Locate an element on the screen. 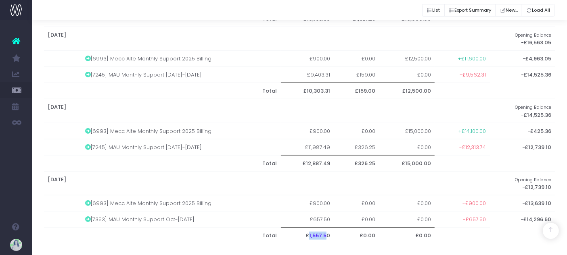 The height and width of the screenshot is (255, 567). span: -£9,562.31 is located at coordinates (472, 75).